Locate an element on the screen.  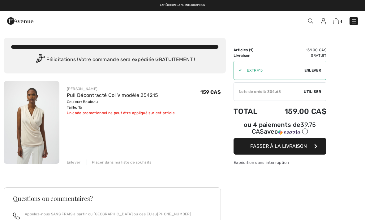
span: Utiliser is located at coordinates (312, 92).